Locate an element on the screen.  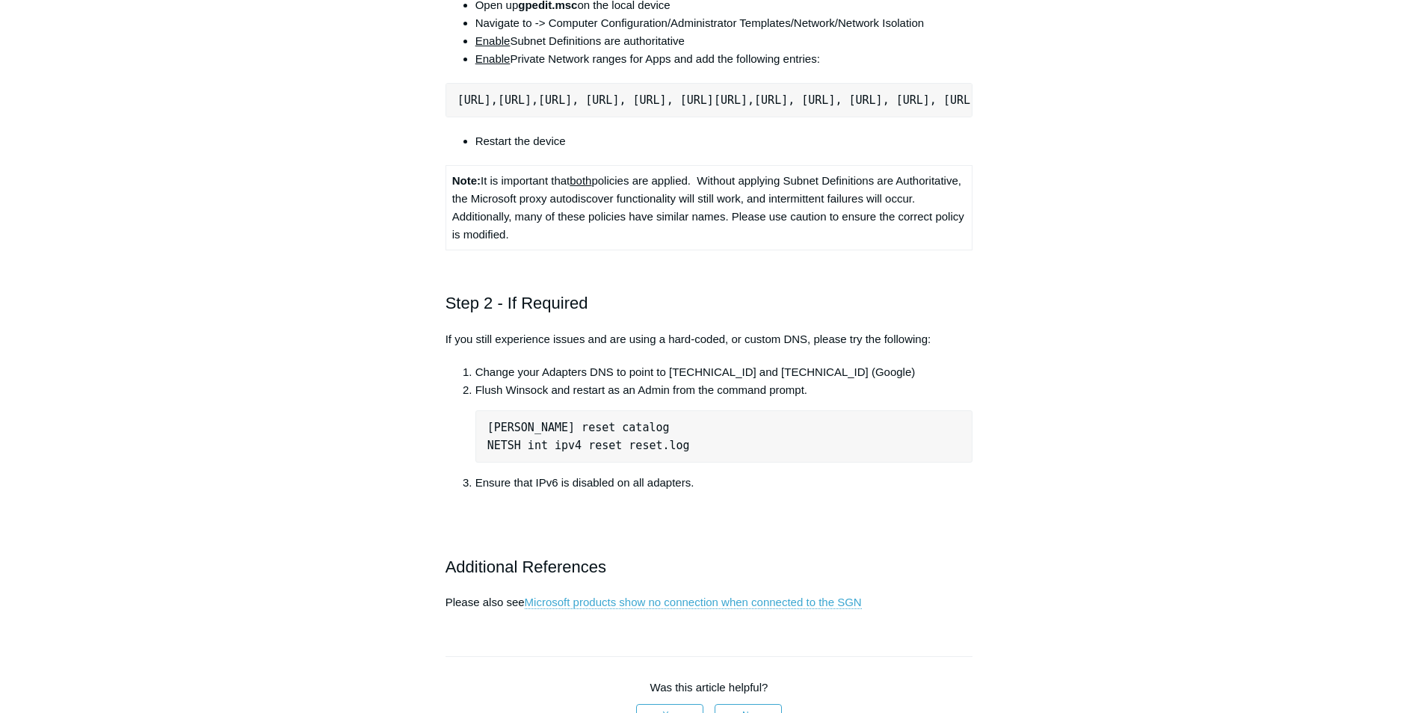
span: both is located at coordinates (580, 180).